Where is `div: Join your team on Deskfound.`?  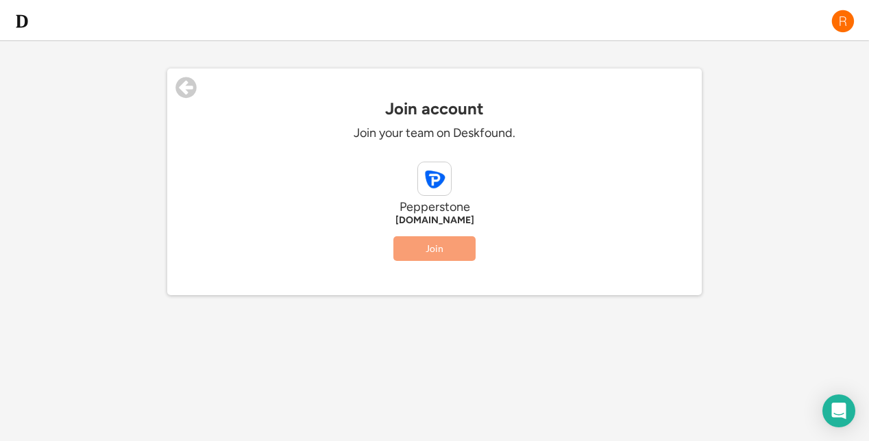
div: Join your team on Deskfound. is located at coordinates (435, 133).